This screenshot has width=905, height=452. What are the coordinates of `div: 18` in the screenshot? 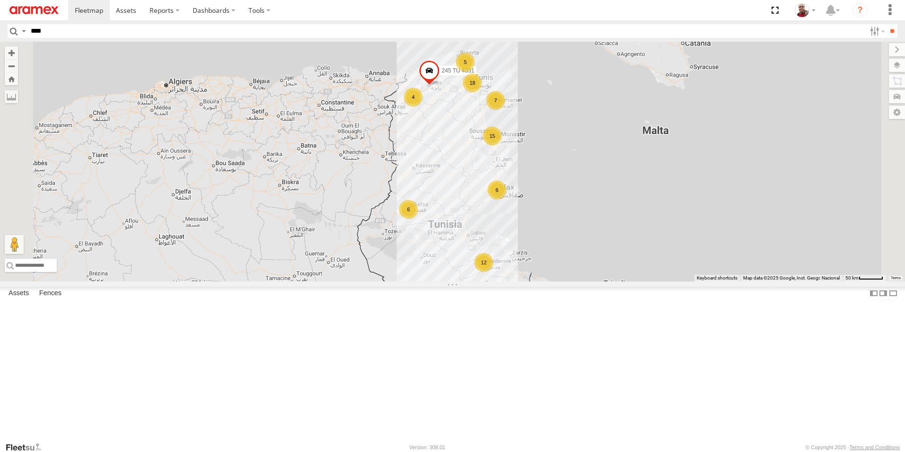 It's located at (473, 83).